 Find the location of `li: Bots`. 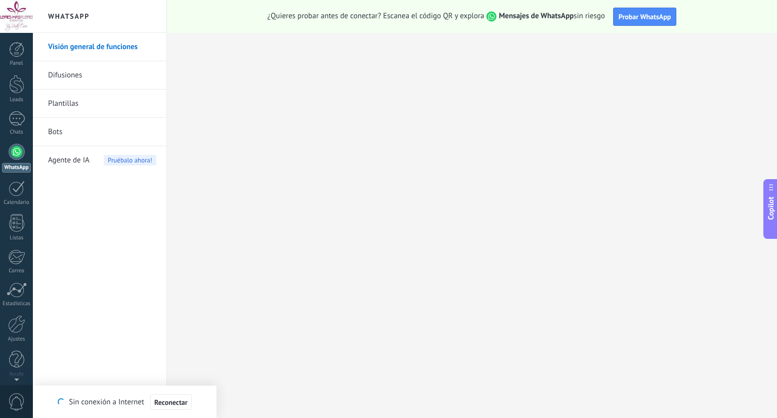

li: Bots is located at coordinates (100, 132).